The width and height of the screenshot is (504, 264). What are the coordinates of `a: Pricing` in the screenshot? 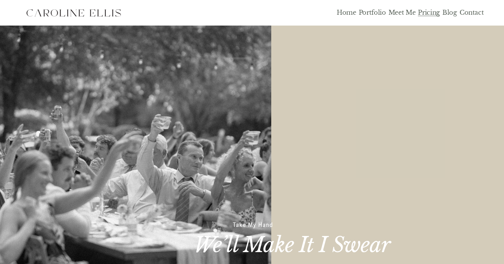 It's located at (428, 13).